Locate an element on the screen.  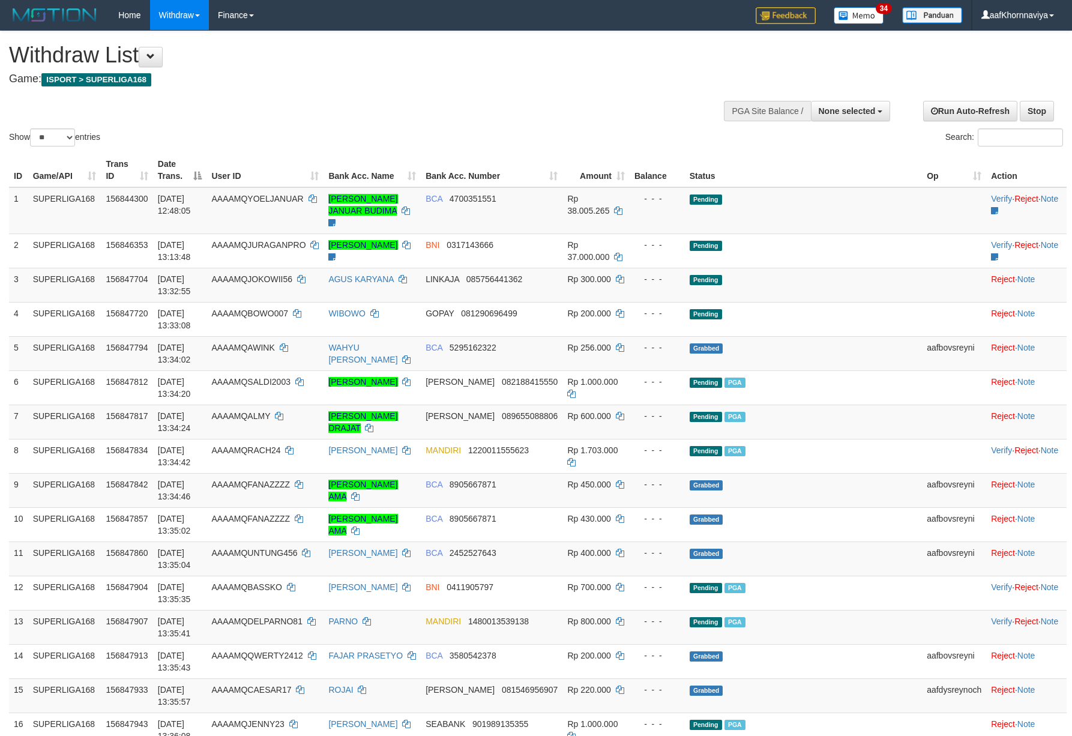
span: Rp 38.005.265 is located at coordinates (588, 205).